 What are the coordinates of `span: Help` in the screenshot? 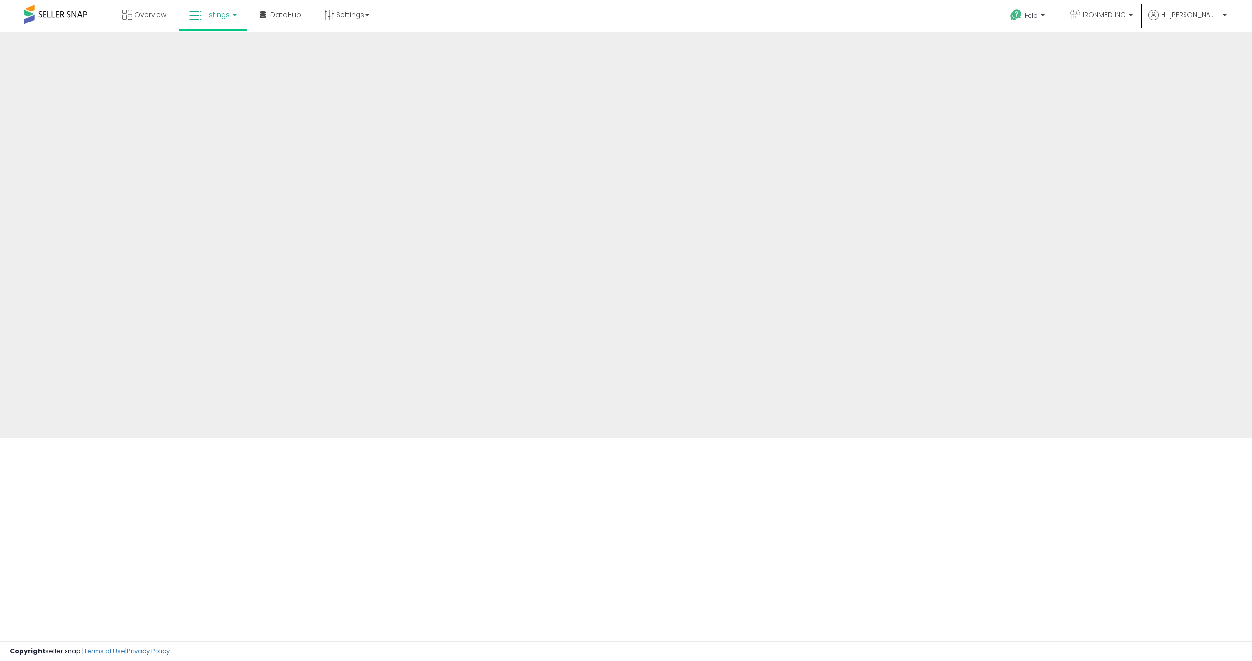 It's located at (1031, 15).